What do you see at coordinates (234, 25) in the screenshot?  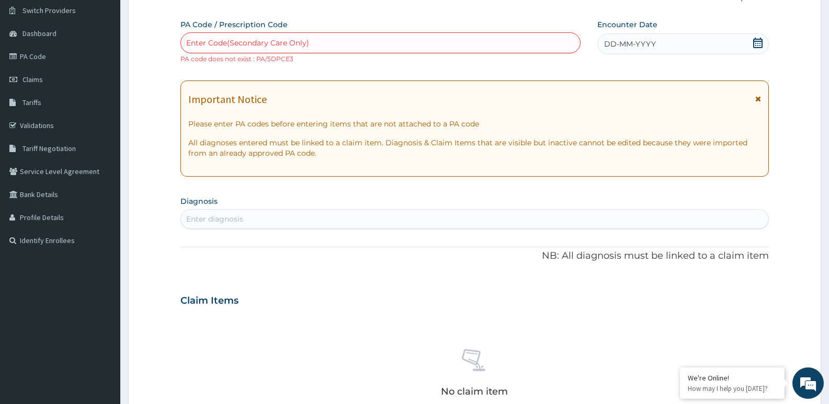 I see `label: PA Code / Prescription Code` at bounding box center [234, 25].